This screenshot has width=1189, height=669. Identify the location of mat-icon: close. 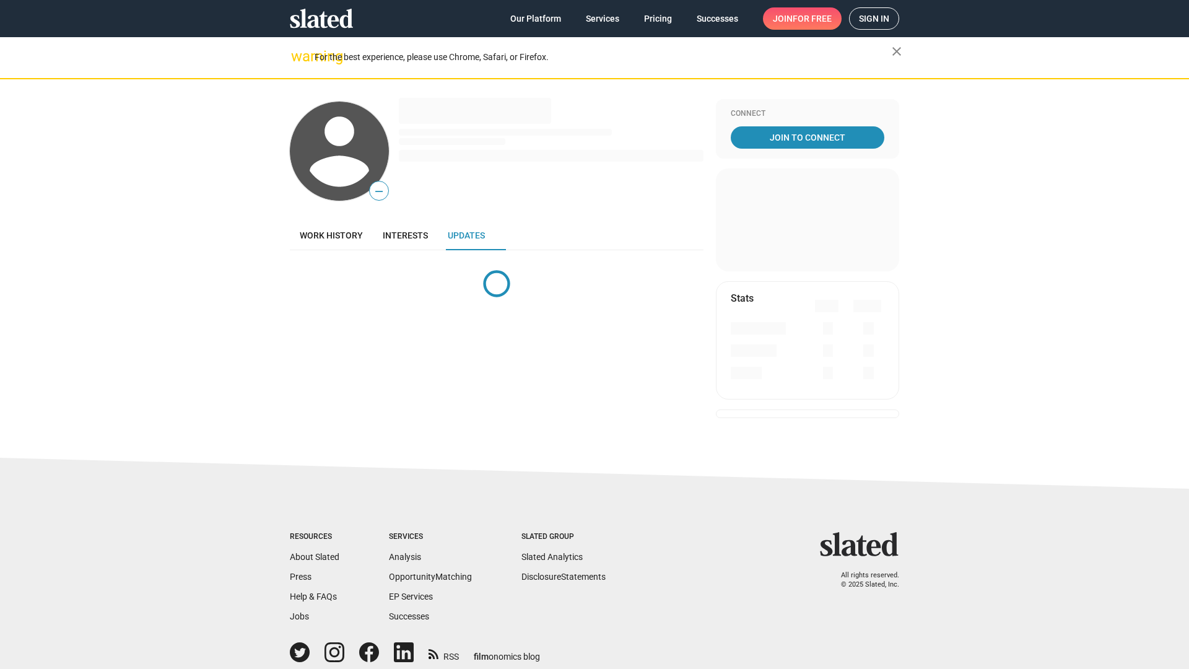
(897, 51).